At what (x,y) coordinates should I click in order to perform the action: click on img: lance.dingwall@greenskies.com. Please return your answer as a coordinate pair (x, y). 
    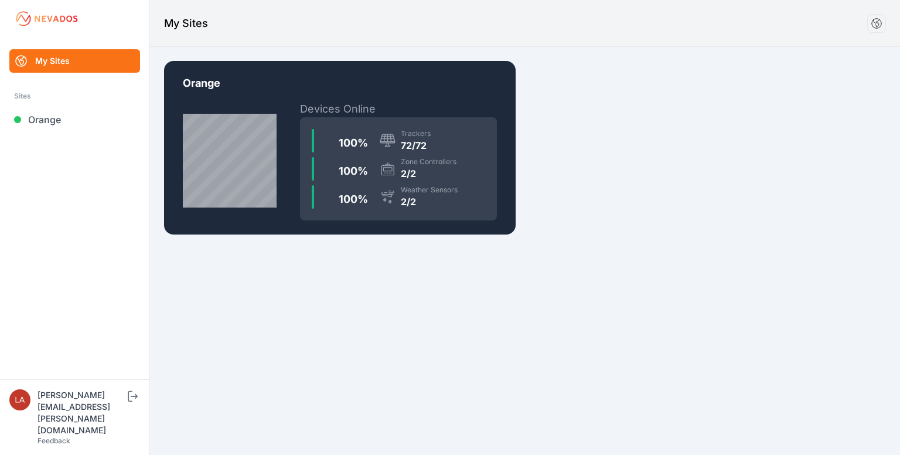
    Looking at the image, I should click on (20, 399).